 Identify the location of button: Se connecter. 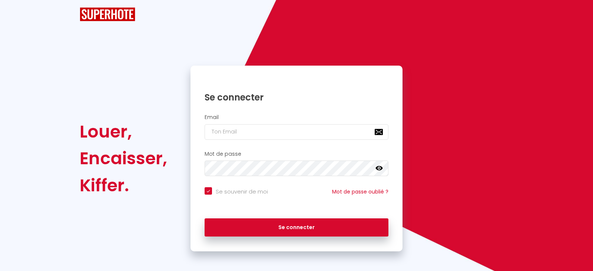
(296, 227).